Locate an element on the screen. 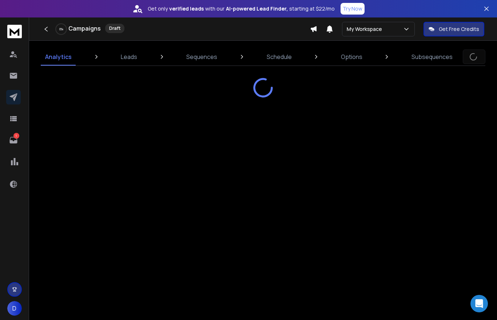 This screenshot has height=320, width=497. strong: verified leads is located at coordinates (186, 9).